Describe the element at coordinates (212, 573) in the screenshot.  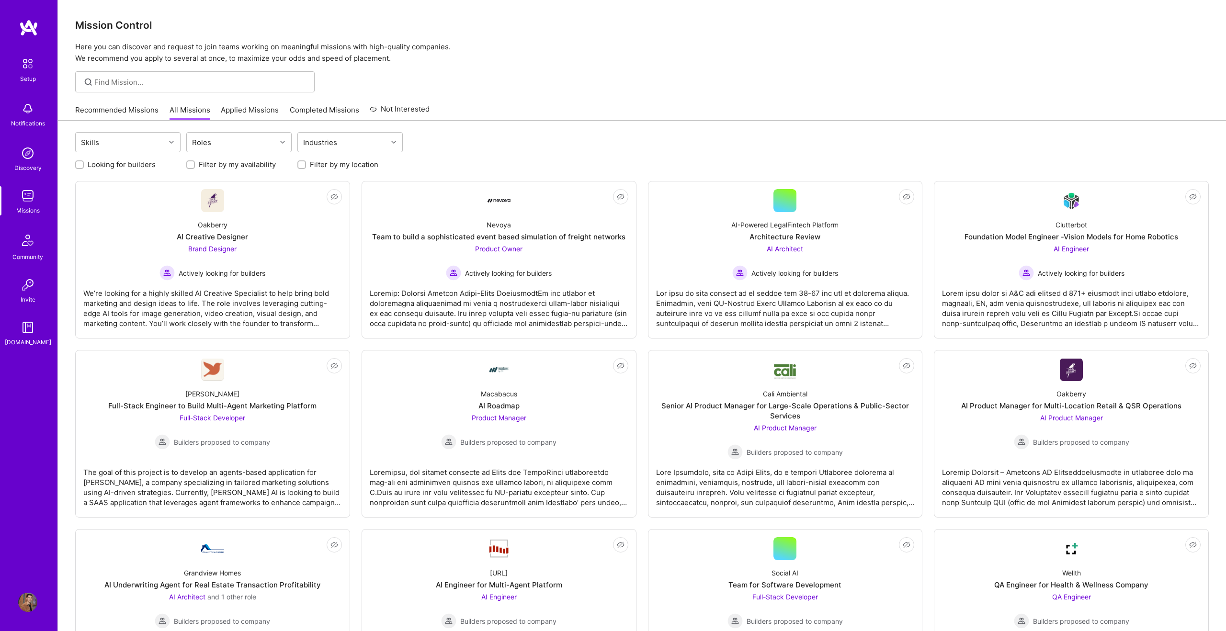
I see `div: Grandview Homes` at that location.